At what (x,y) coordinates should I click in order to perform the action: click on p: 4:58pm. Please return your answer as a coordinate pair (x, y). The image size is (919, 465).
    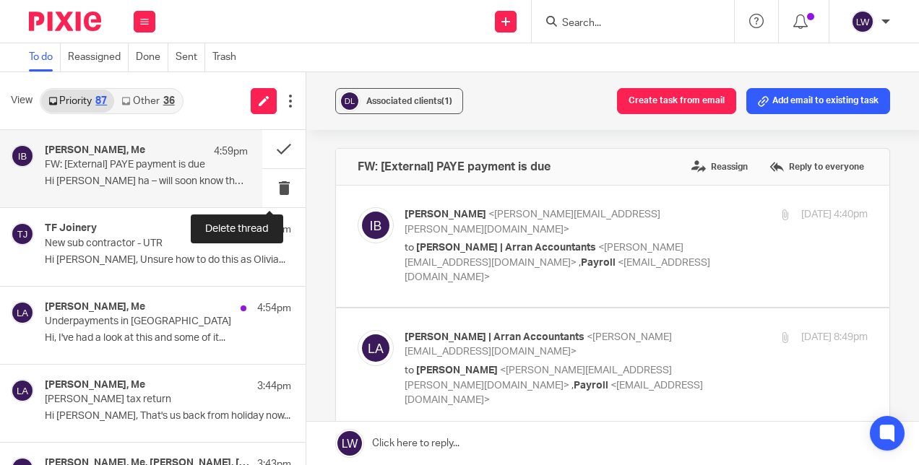
    Looking at the image, I should click on (274, 230).